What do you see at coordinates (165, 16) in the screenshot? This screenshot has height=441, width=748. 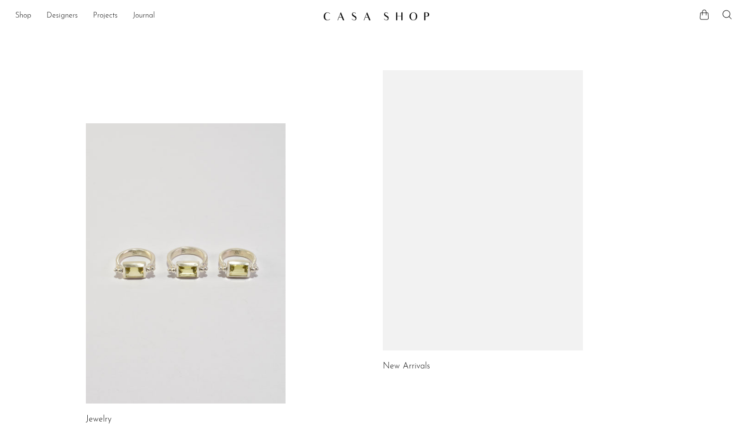 I see `nav: Desktop navigation` at bounding box center [165, 16].